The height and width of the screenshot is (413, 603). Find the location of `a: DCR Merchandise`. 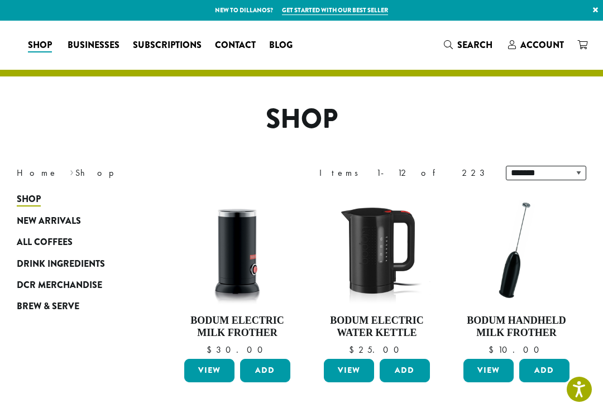

a: DCR Merchandise is located at coordinates (75, 285).